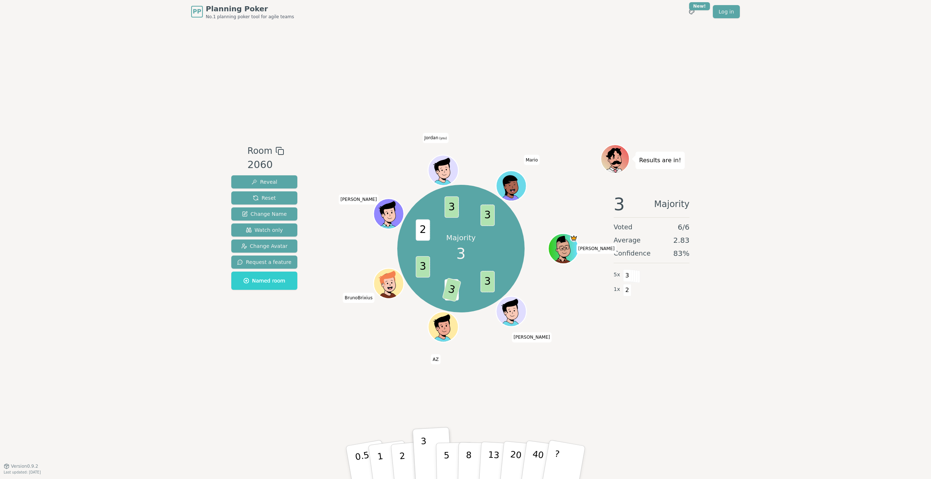 Image resolution: width=931 pixels, height=479 pixels. Describe the element at coordinates (443, 138) in the screenshot. I see `span: (you)` at that location.